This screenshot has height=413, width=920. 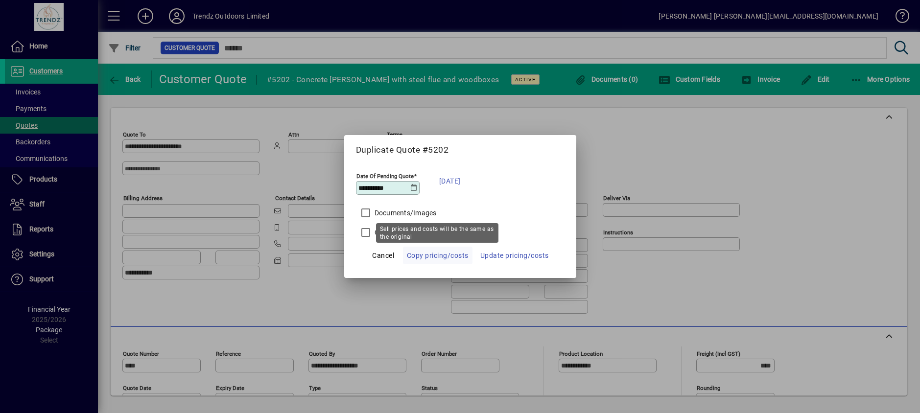 I want to click on mat-label: Date Of Pending Quote, so click(x=385, y=176).